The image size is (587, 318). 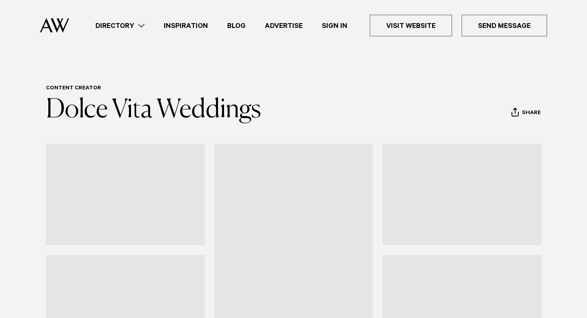 What do you see at coordinates (505, 26) in the screenshot?
I see `a: Send Message` at bounding box center [505, 26].